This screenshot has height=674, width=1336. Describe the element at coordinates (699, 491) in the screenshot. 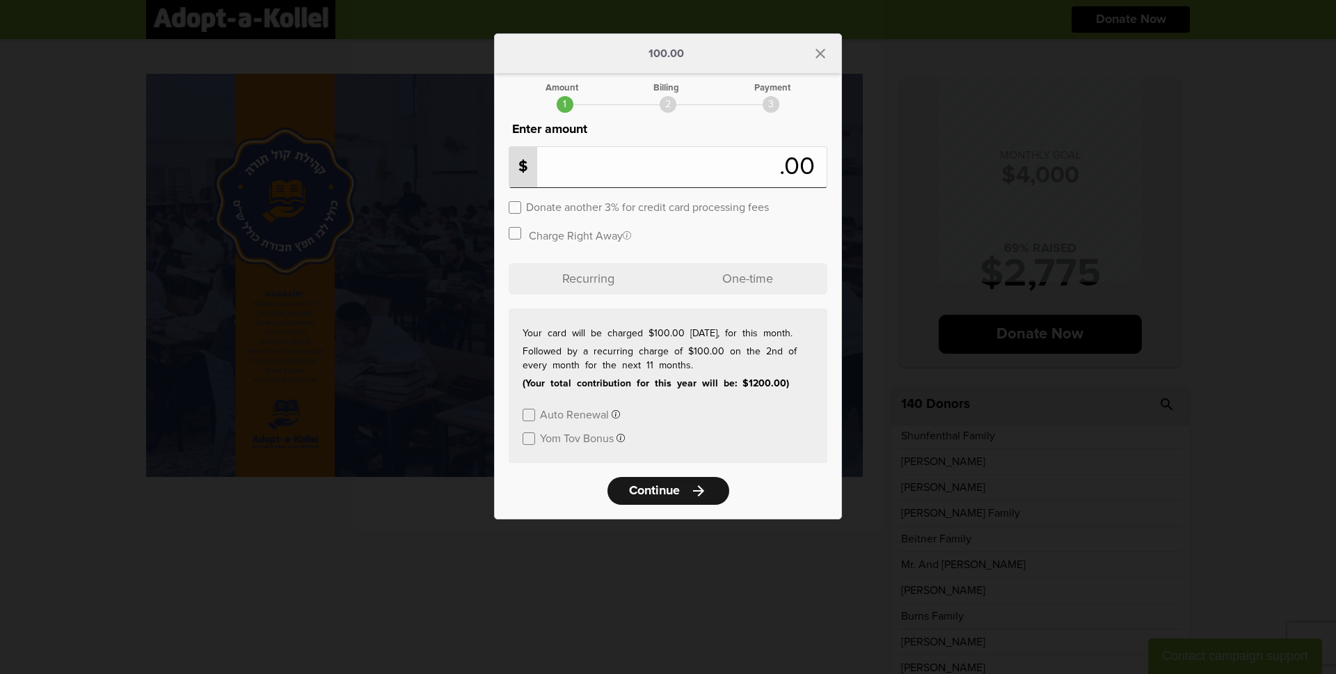

I see `i: arrow_forward` at that location.